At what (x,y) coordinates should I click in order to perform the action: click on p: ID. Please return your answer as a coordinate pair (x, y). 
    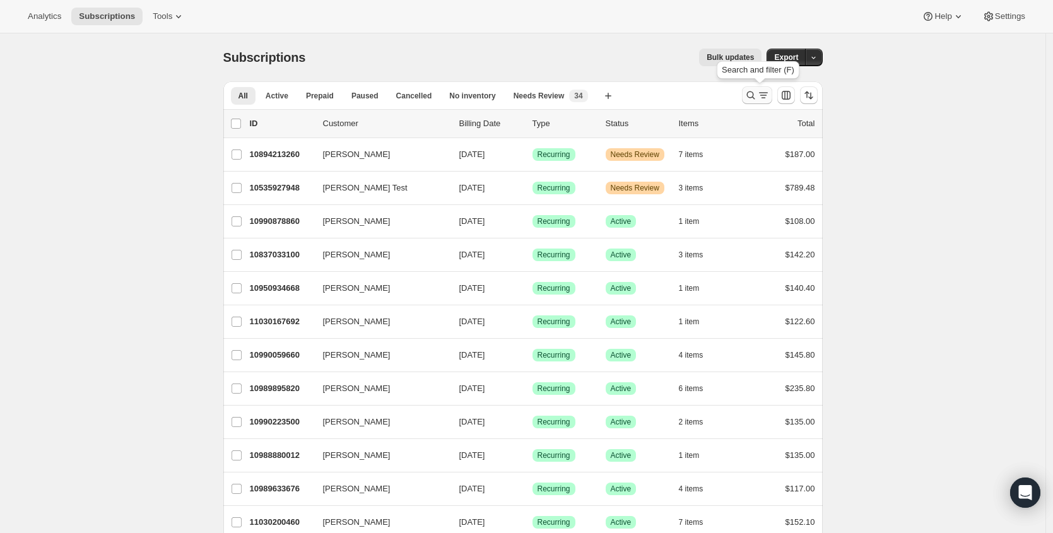
    Looking at the image, I should click on (281, 124).